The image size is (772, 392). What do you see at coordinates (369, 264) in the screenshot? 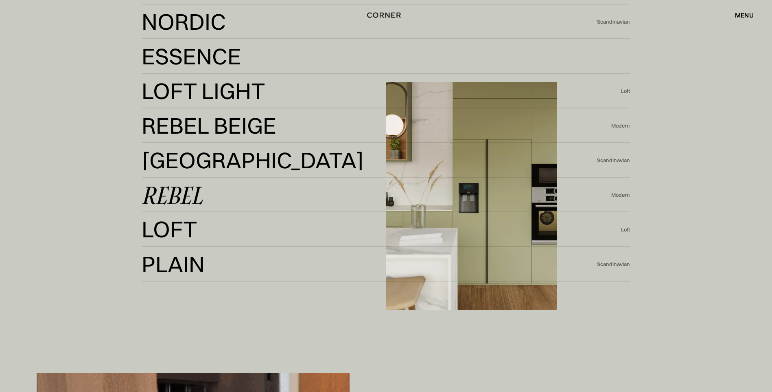
I see `a: PlainPlain` at bounding box center [369, 264].